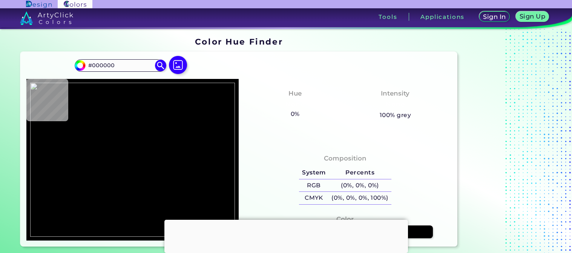  What do you see at coordinates (295, 93) in the screenshot?
I see `h4: Hue` at bounding box center [295, 93].